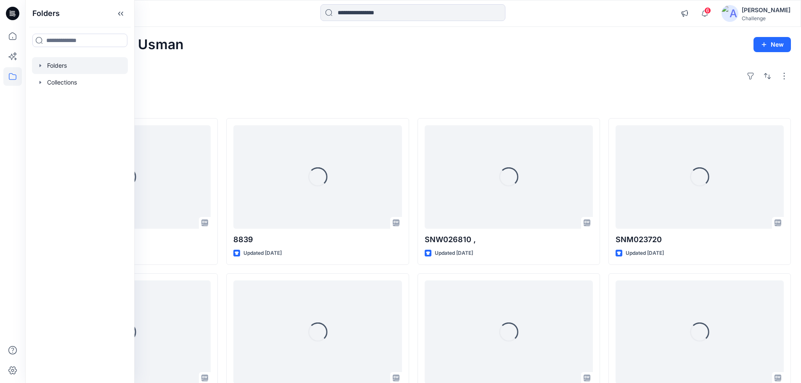 The width and height of the screenshot is (801, 383). What do you see at coordinates (772, 45) in the screenshot?
I see `button: New` at bounding box center [772, 45].